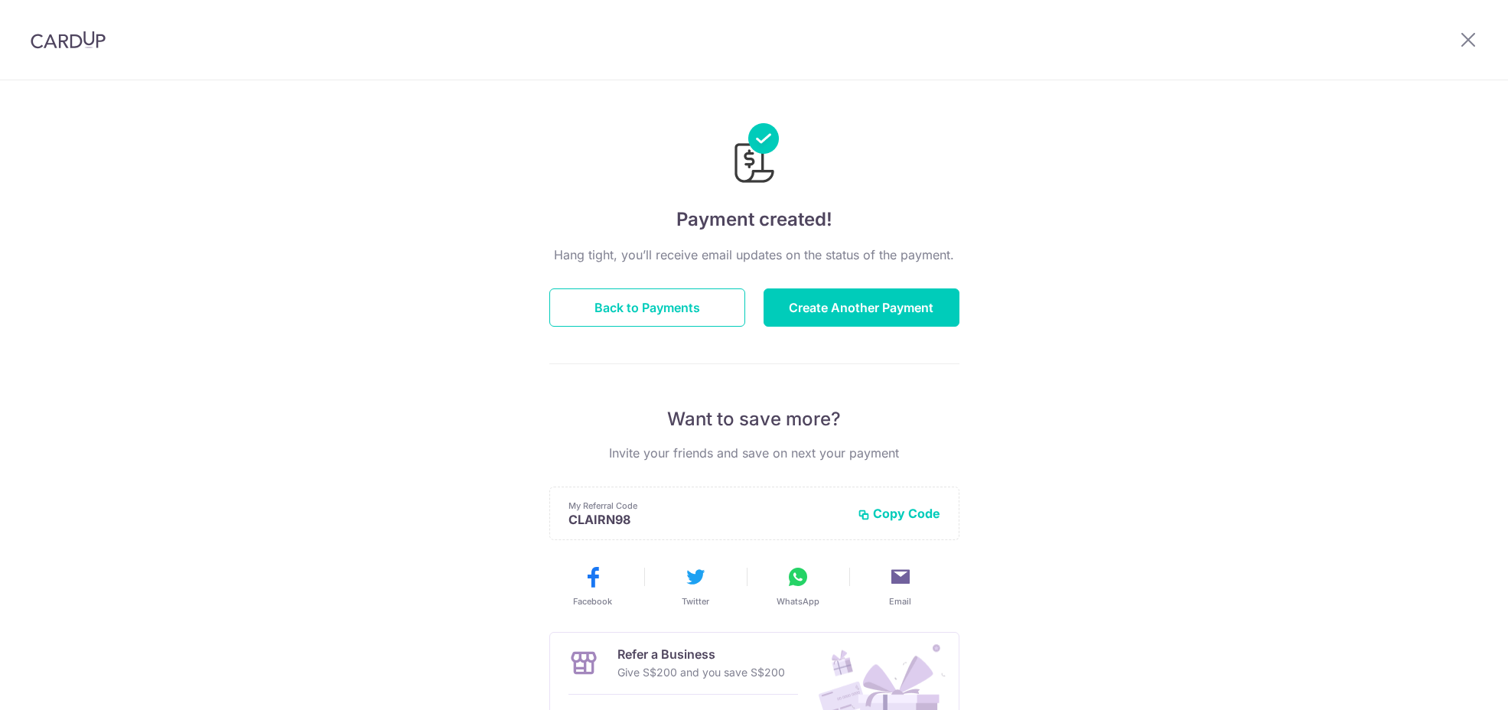 The image size is (1508, 710). What do you see at coordinates (754, 255) in the screenshot?
I see `p: Hang tight, you’ll receive email updates on the status of the payment.` at bounding box center [754, 255].